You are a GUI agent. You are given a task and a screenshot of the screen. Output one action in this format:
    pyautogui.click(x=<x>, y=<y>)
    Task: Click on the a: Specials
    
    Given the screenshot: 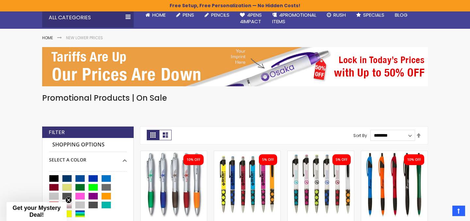 What is the action you would take?
    pyautogui.click(x=370, y=15)
    